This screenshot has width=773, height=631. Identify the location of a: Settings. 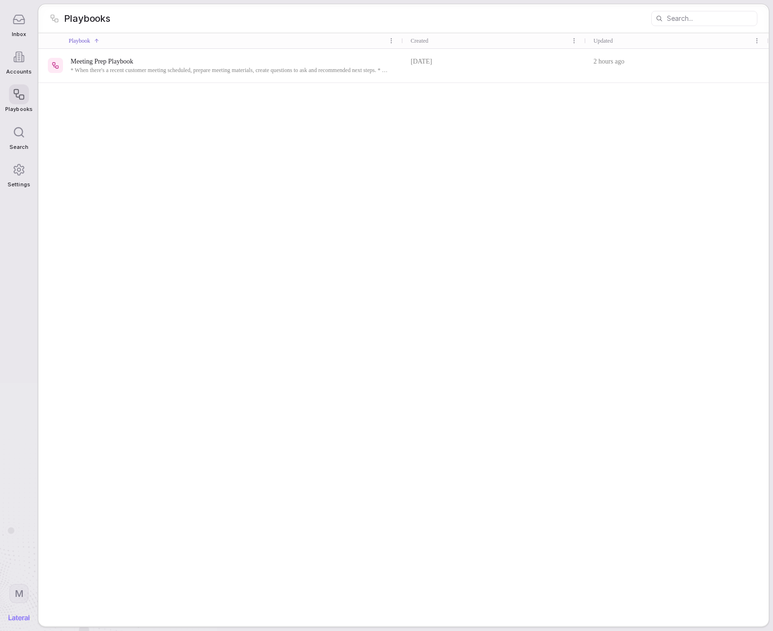
(18, 173).